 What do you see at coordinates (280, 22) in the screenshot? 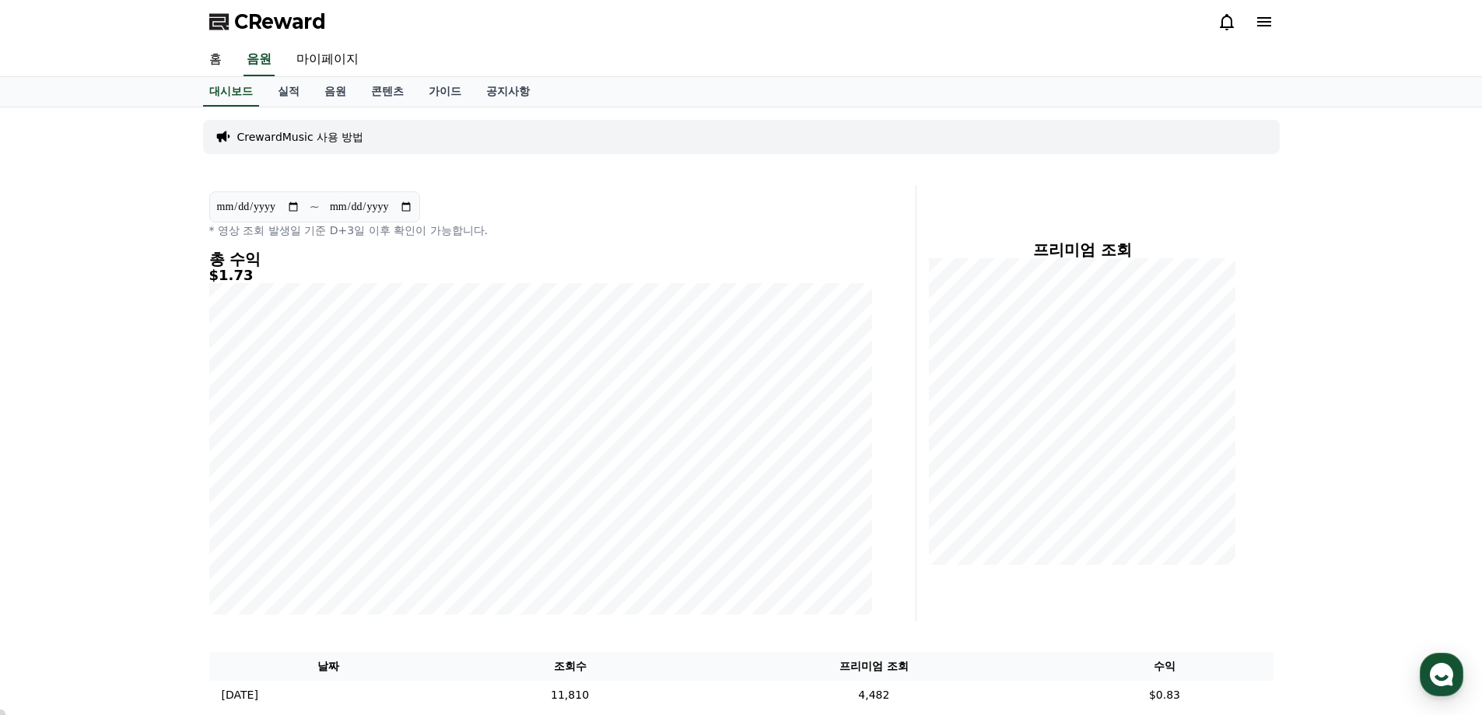
I see `span: CReward` at bounding box center [280, 22].